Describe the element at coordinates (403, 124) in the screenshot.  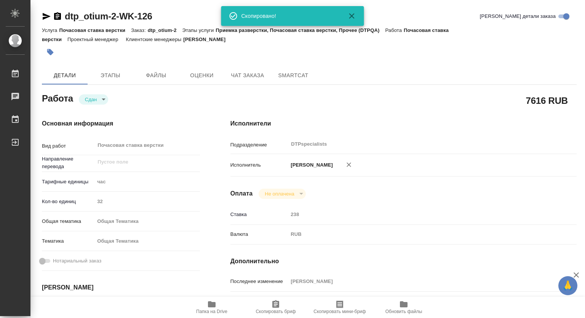
I see `h4: Исполнители` at that location.